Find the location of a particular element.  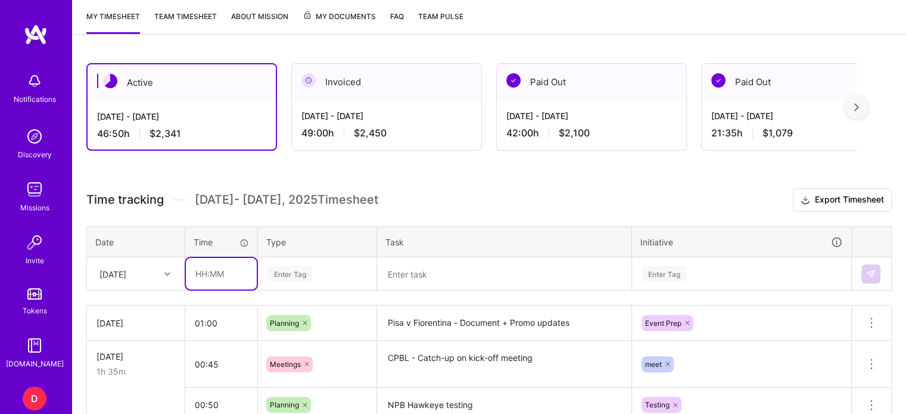

img: Active is located at coordinates (110, 81).